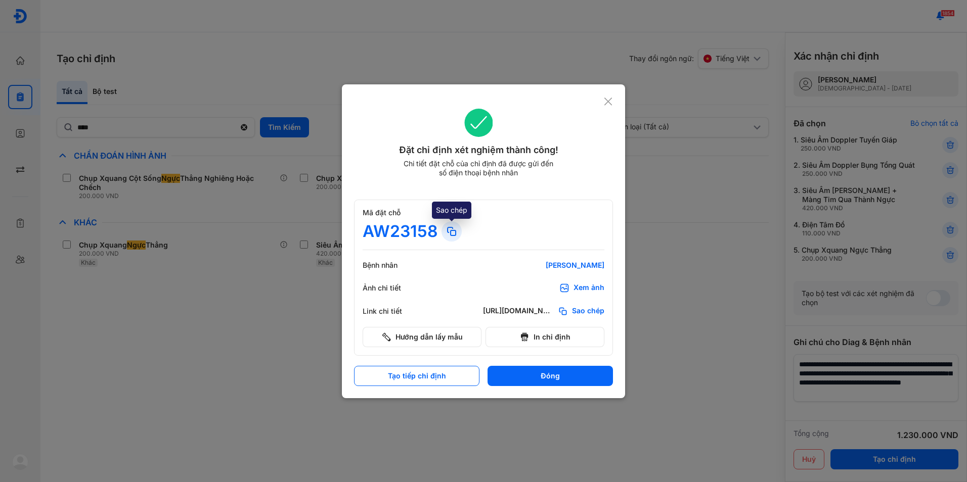 The width and height of the screenshot is (967, 482). Describe the element at coordinates (400, 232) in the screenshot. I see `div: AW23158` at that location.